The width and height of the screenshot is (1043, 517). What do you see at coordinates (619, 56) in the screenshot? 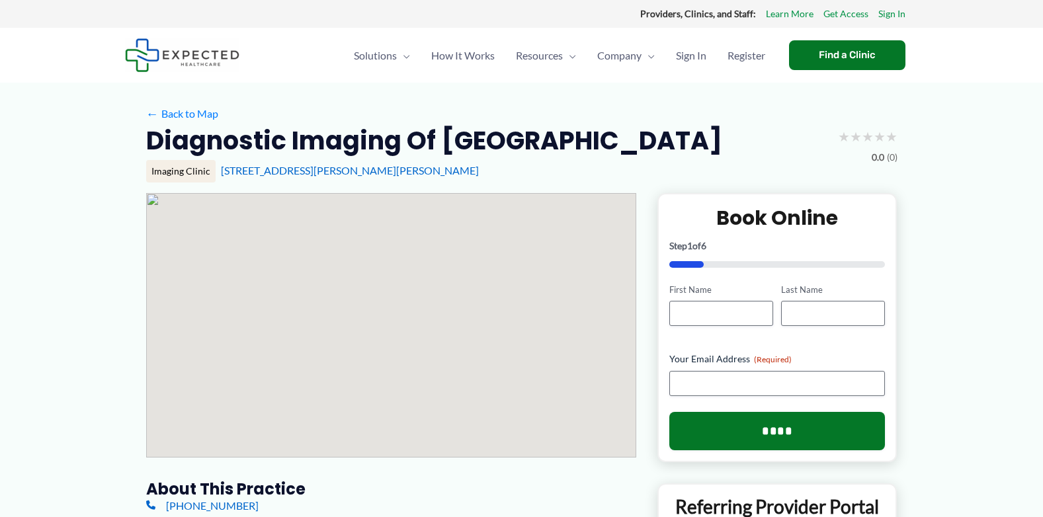
I see `span: Company` at bounding box center [619, 56].